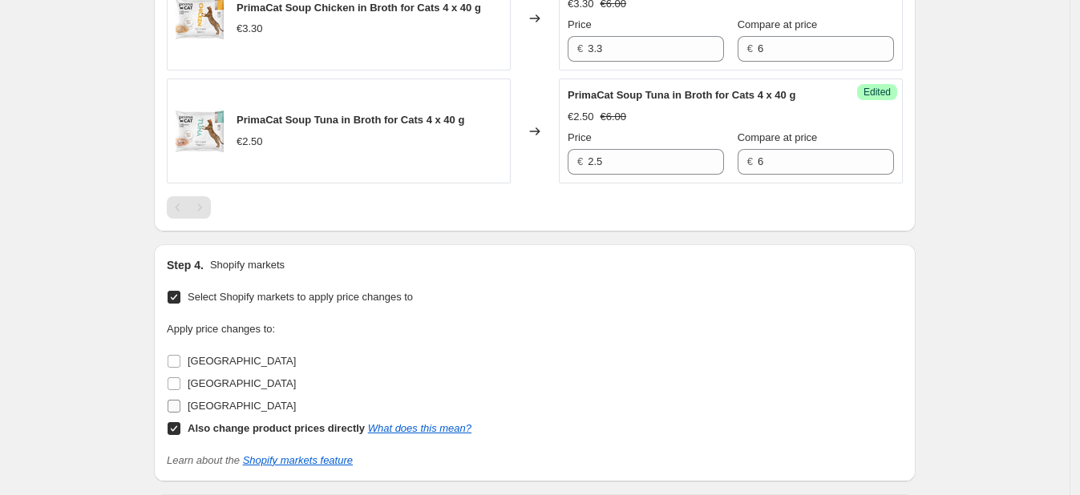 The image size is (1080, 495). What do you see at coordinates (188, 208) in the screenshot?
I see `nav: Pagination` at bounding box center [188, 208].